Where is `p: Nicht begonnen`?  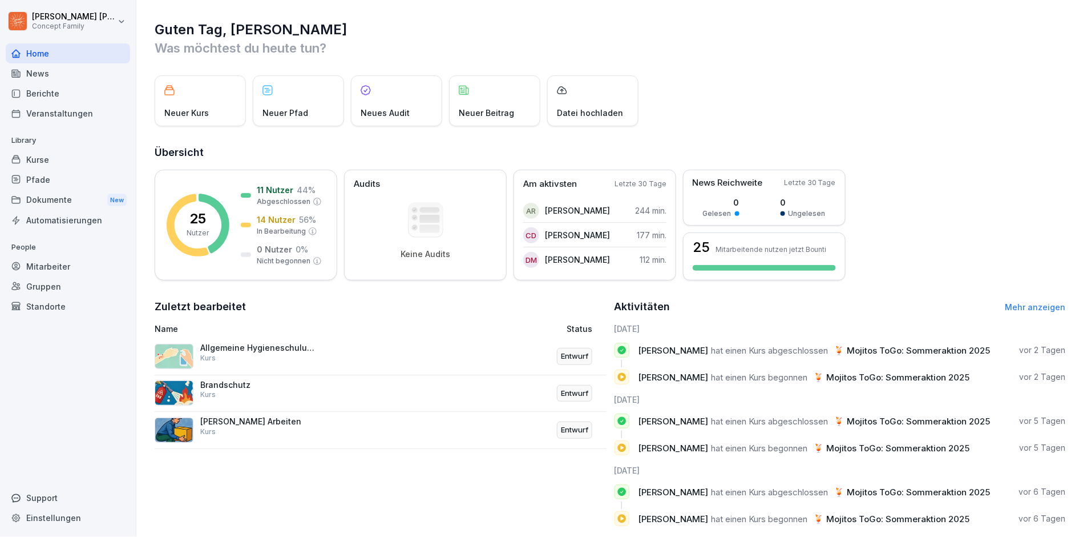 p: Nicht begonnen is located at coordinates (284, 261).